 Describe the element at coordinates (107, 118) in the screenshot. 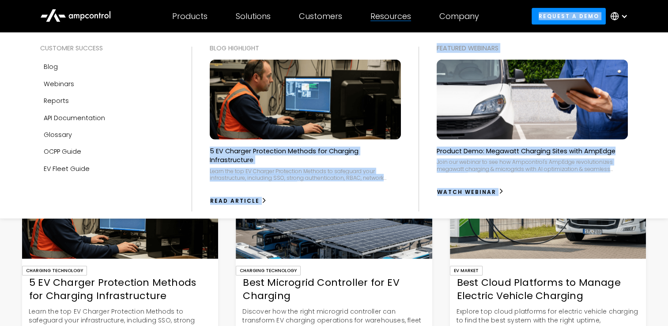

I see `a: API Documentation` at that location.